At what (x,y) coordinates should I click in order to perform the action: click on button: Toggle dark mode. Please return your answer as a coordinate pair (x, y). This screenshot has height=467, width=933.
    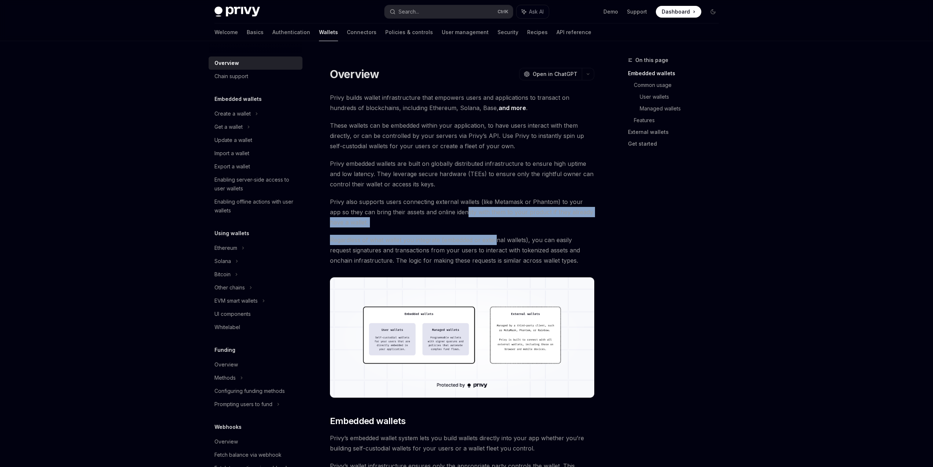
    Looking at the image, I should click on (713, 12).